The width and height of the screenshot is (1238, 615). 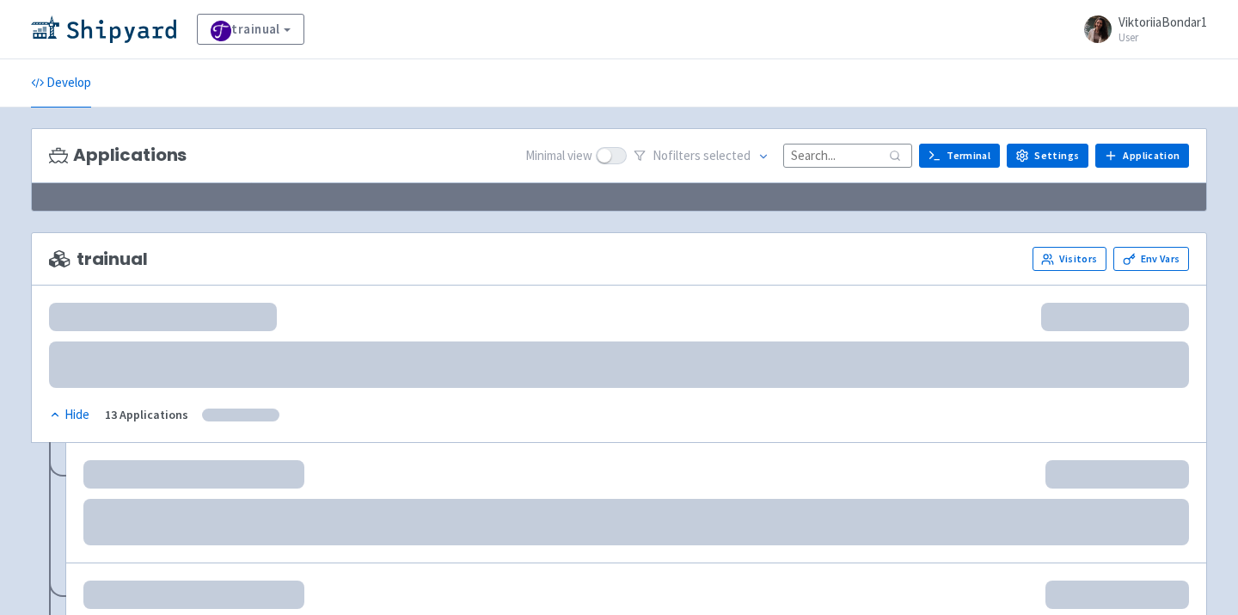 I want to click on button: Hide, so click(x=70, y=414).